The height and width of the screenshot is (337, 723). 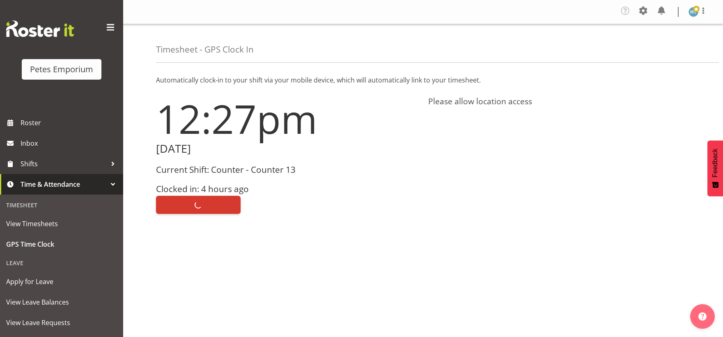 I want to click on span: Feedback, so click(x=715, y=163).